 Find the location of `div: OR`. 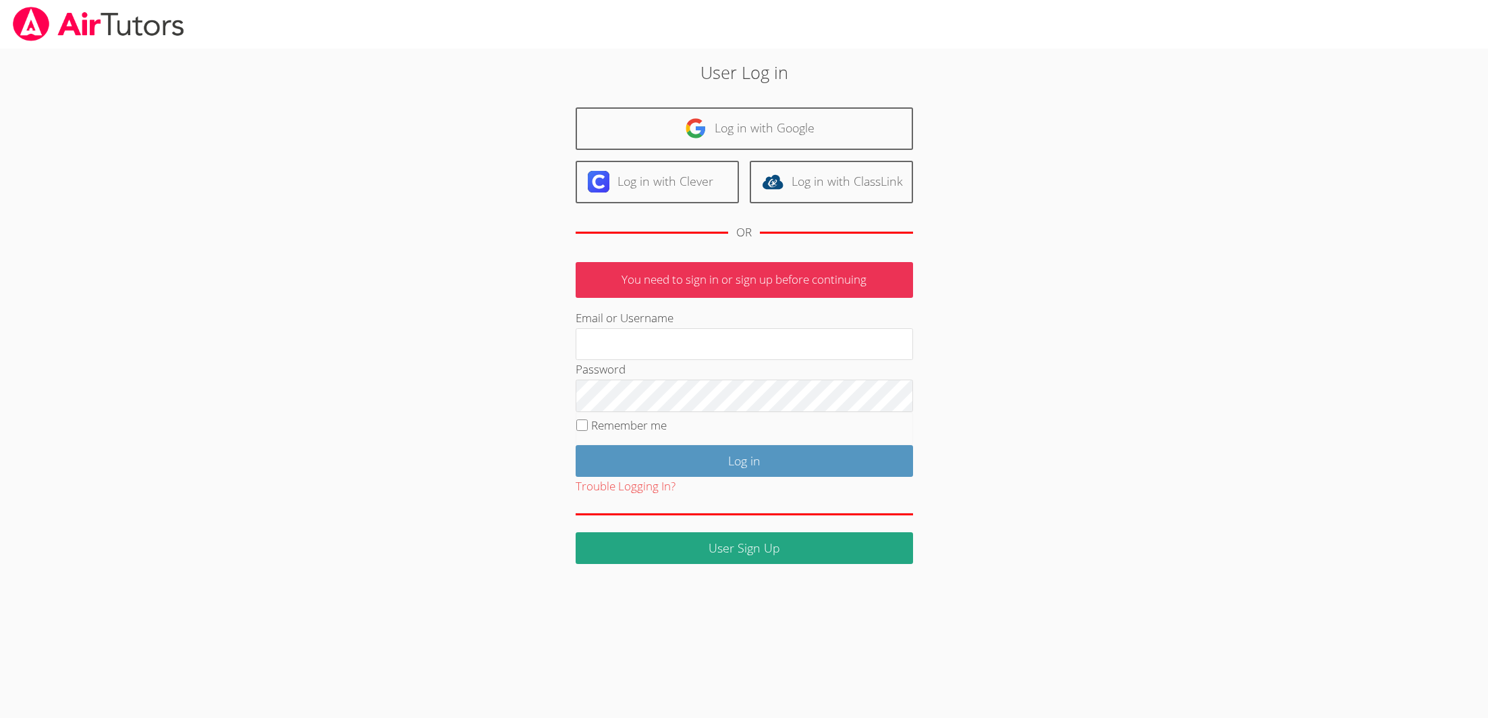

div: OR is located at coordinates (744, 232).